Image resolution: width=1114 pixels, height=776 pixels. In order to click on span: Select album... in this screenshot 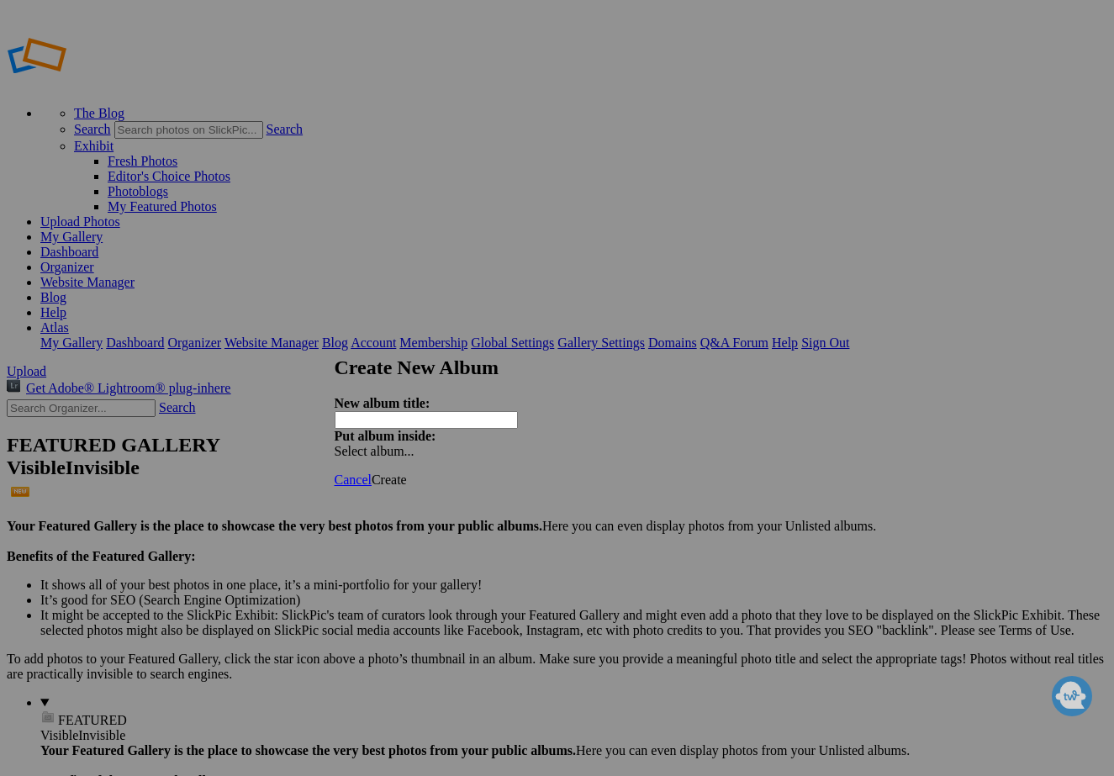, I will do `click(374, 451)`.